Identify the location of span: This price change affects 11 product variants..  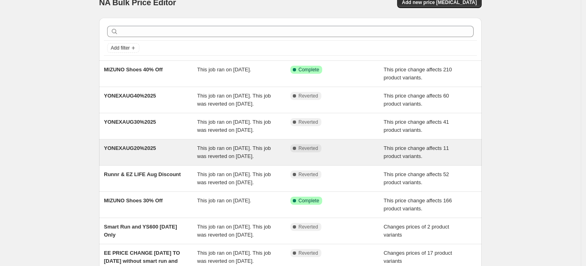
(417, 152).